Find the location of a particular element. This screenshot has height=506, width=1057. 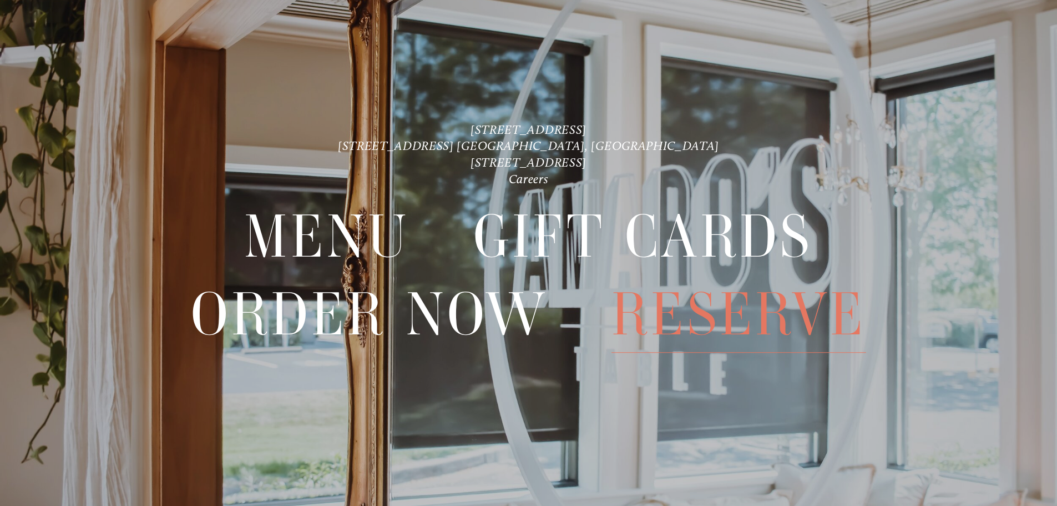

a: Careers is located at coordinates (529, 179).